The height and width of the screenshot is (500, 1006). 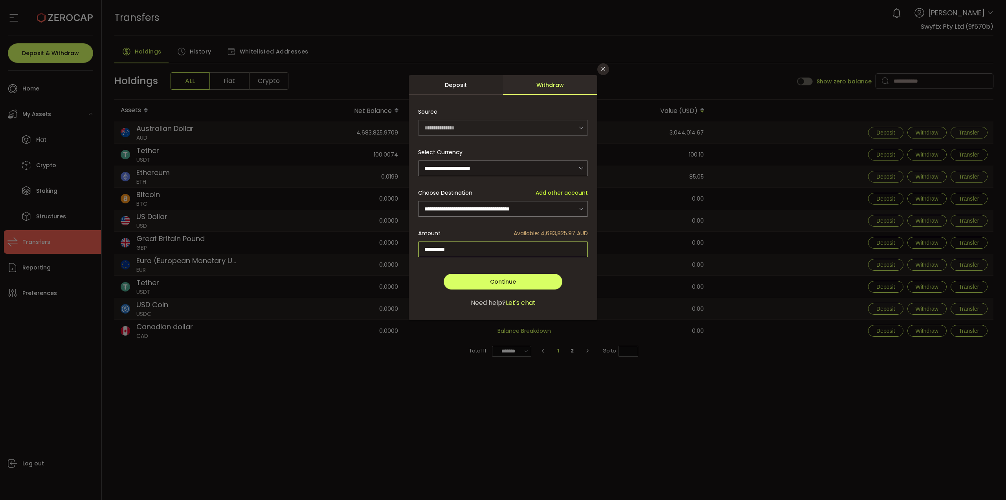 What do you see at coordinates (445, 193) in the screenshot?
I see `span: Choose Destination` at bounding box center [445, 193].